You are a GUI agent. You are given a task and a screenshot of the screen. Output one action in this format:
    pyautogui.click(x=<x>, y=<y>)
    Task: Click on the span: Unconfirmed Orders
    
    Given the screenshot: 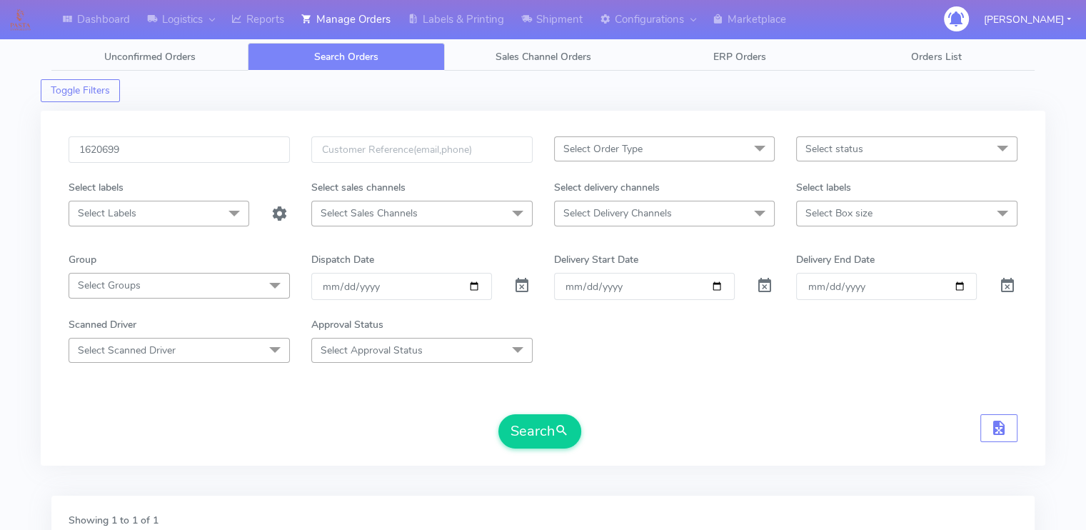 What is the action you would take?
    pyautogui.click(x=150, y=56)
    